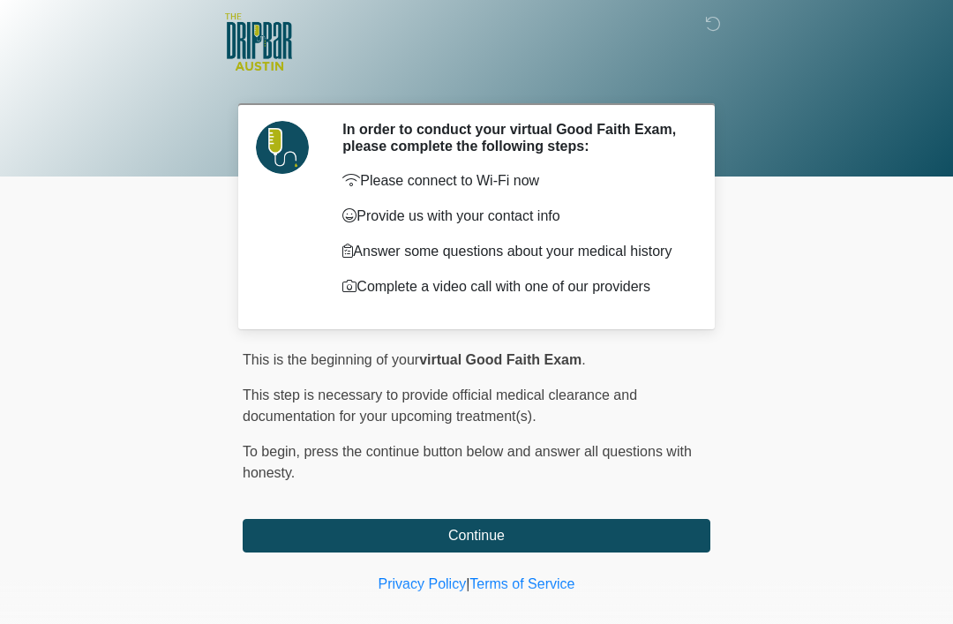 The width and height of the screenshot is (953, 624). I want to click on p: Please connect to Wi-Fi now, so click(513, 181).